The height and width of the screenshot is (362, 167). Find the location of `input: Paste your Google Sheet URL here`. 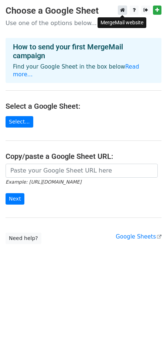

input: Paste your Google Sheet URL here is located at coordinates (81, 171).